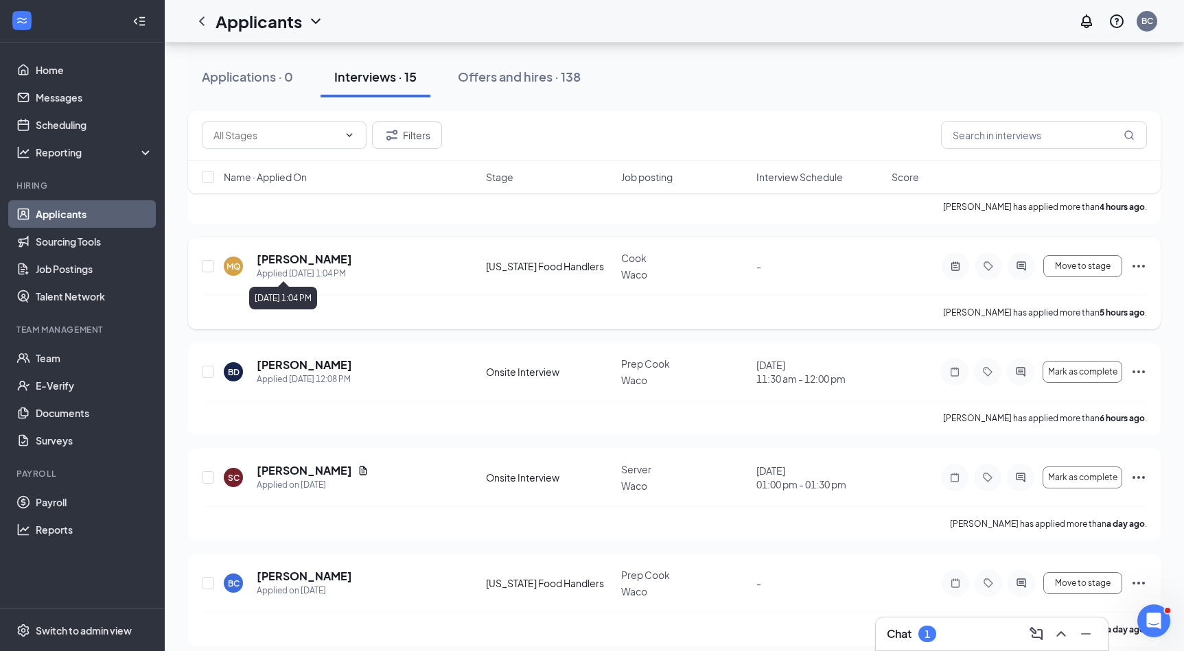 This screenshot has height=651, width=1184. Describe the element at coordinates (94, 125) in the screenshot. I see `a: Scheduling` at that location.